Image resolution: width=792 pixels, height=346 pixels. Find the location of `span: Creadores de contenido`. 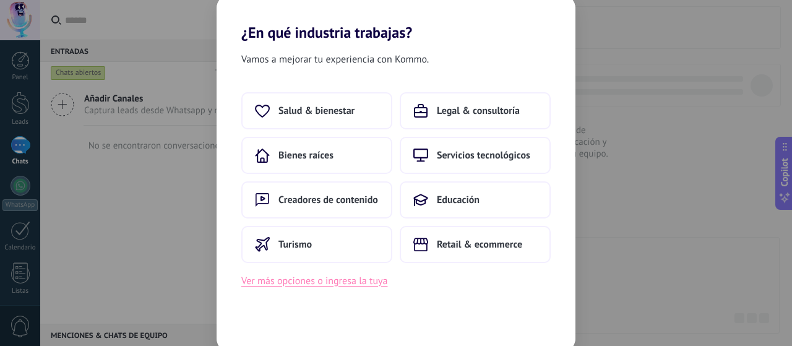

span: Creadores de contenido is located at coordinates (328, 200).